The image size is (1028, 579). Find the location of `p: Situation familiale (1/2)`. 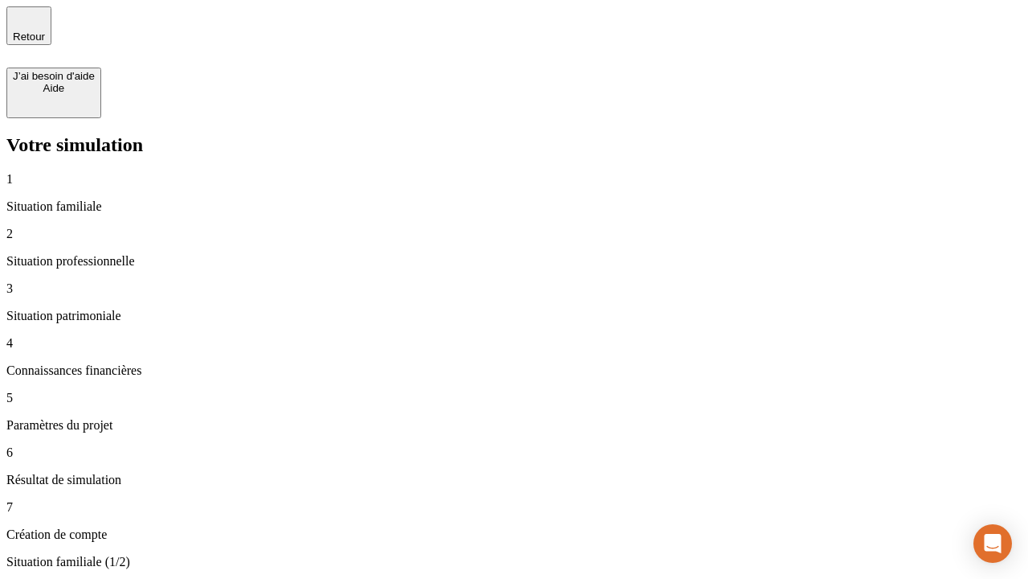

p: Situation familiale (1/2) is located at coordinates (514, 562).